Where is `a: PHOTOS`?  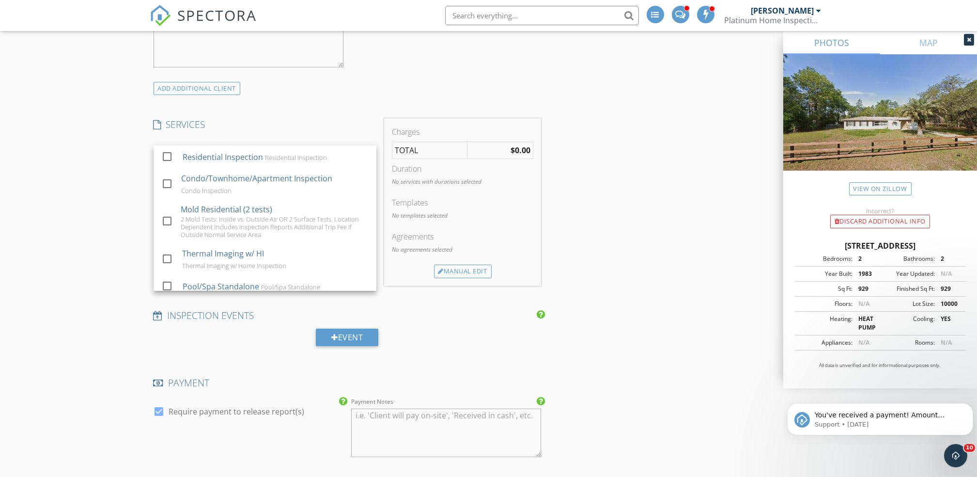
a: PHOTOS is located at coordinates (832, 43).